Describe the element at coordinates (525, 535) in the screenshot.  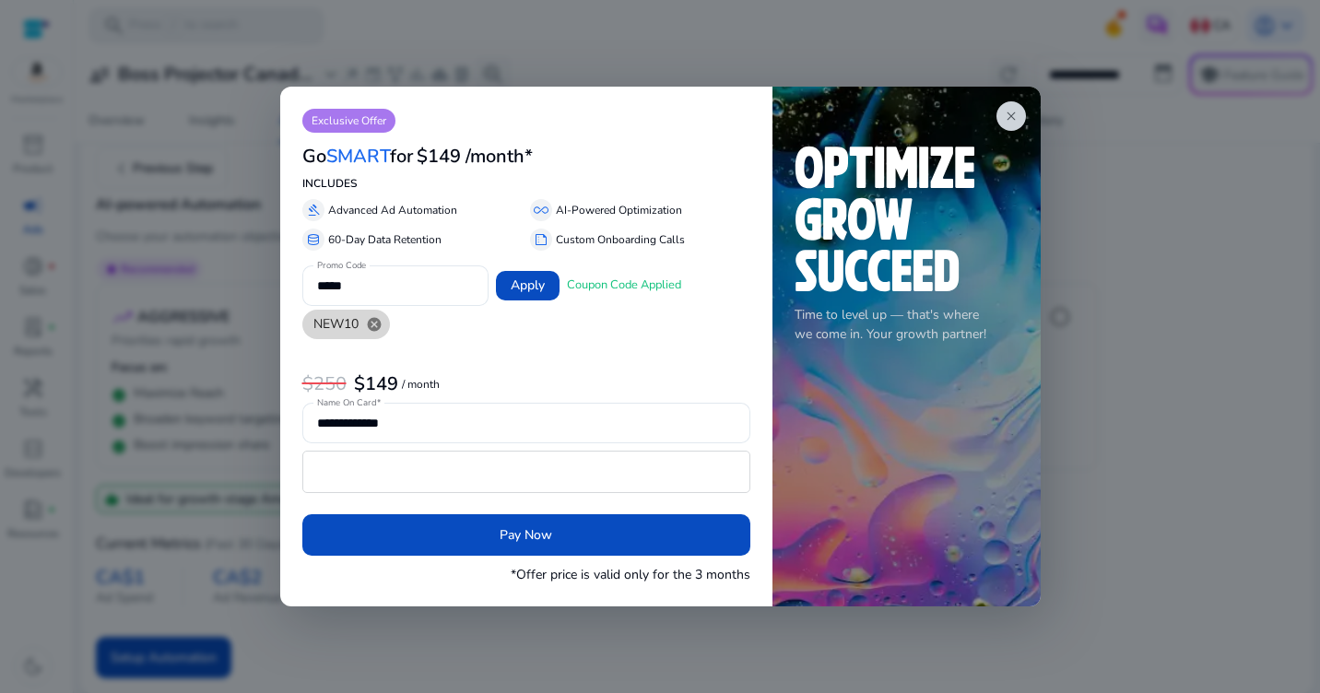
I see `span: Pay Now` at that location.